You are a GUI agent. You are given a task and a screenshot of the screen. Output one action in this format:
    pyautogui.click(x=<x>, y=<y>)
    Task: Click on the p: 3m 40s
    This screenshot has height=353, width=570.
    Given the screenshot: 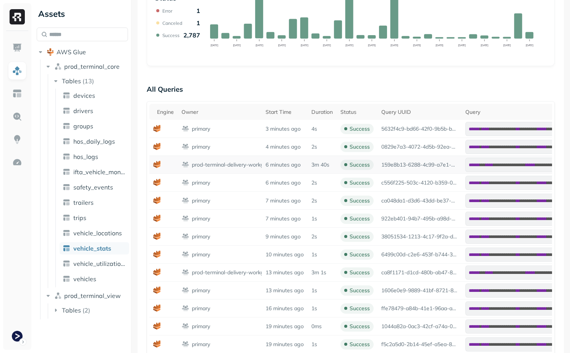 What is the action you would take?
    pyautogui.click(x=320, y=165)
    